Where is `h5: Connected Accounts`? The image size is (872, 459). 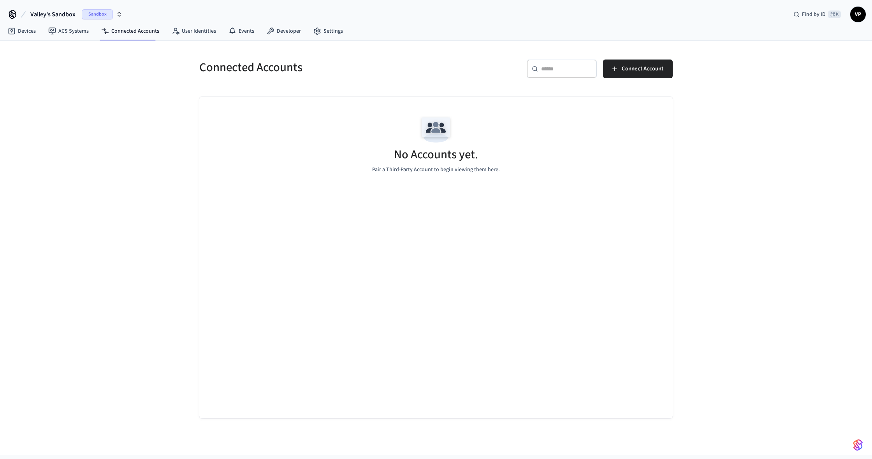
h5: Connected Accounts is located at coordinates (315, 67).